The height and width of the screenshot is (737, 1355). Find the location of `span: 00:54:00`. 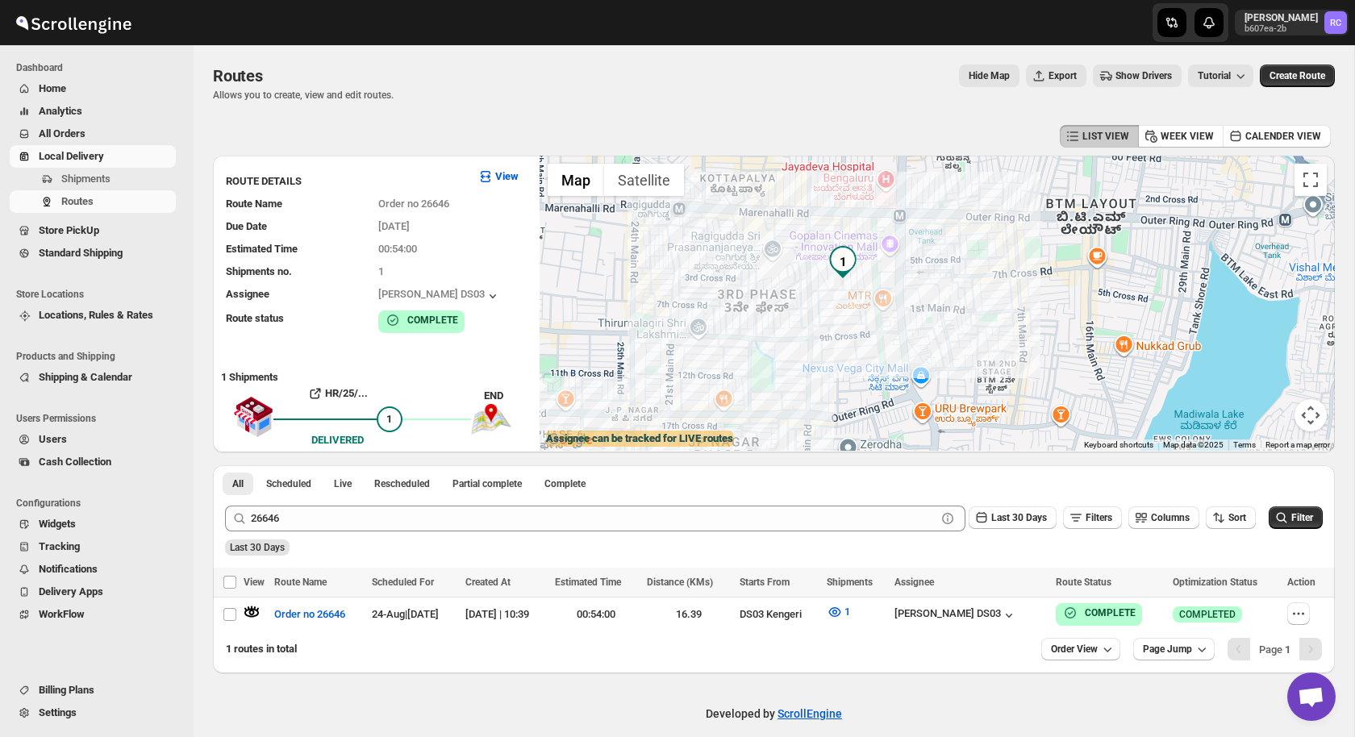

span: 00:54:00 is located at coordinates (398, 248).